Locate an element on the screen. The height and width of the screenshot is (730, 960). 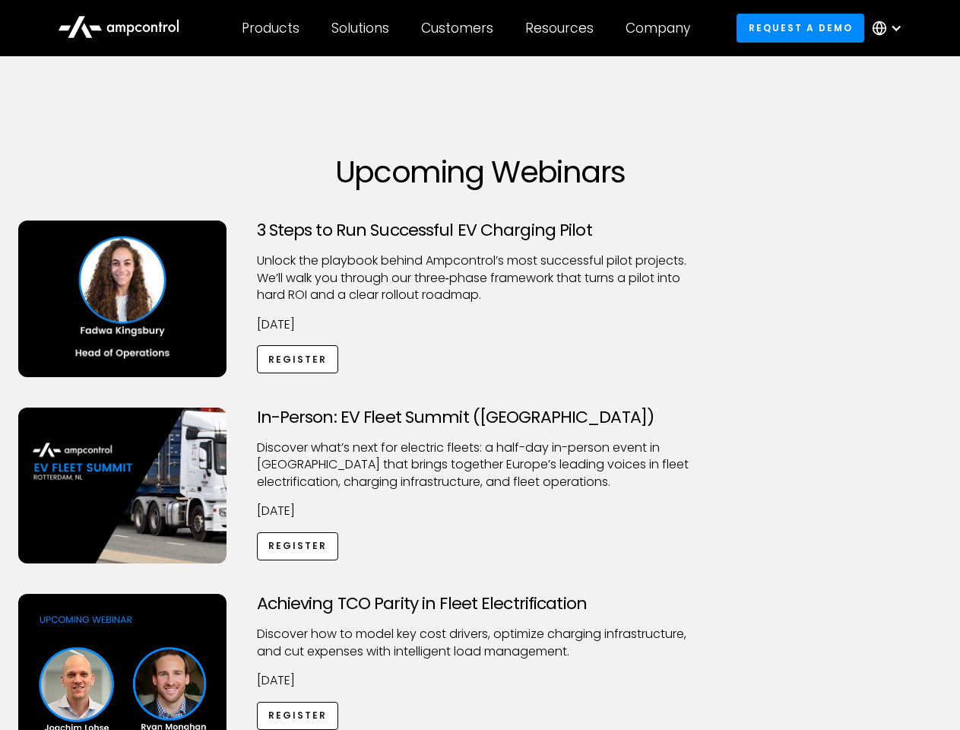
div: Resources is located at coordinates (560, 28).